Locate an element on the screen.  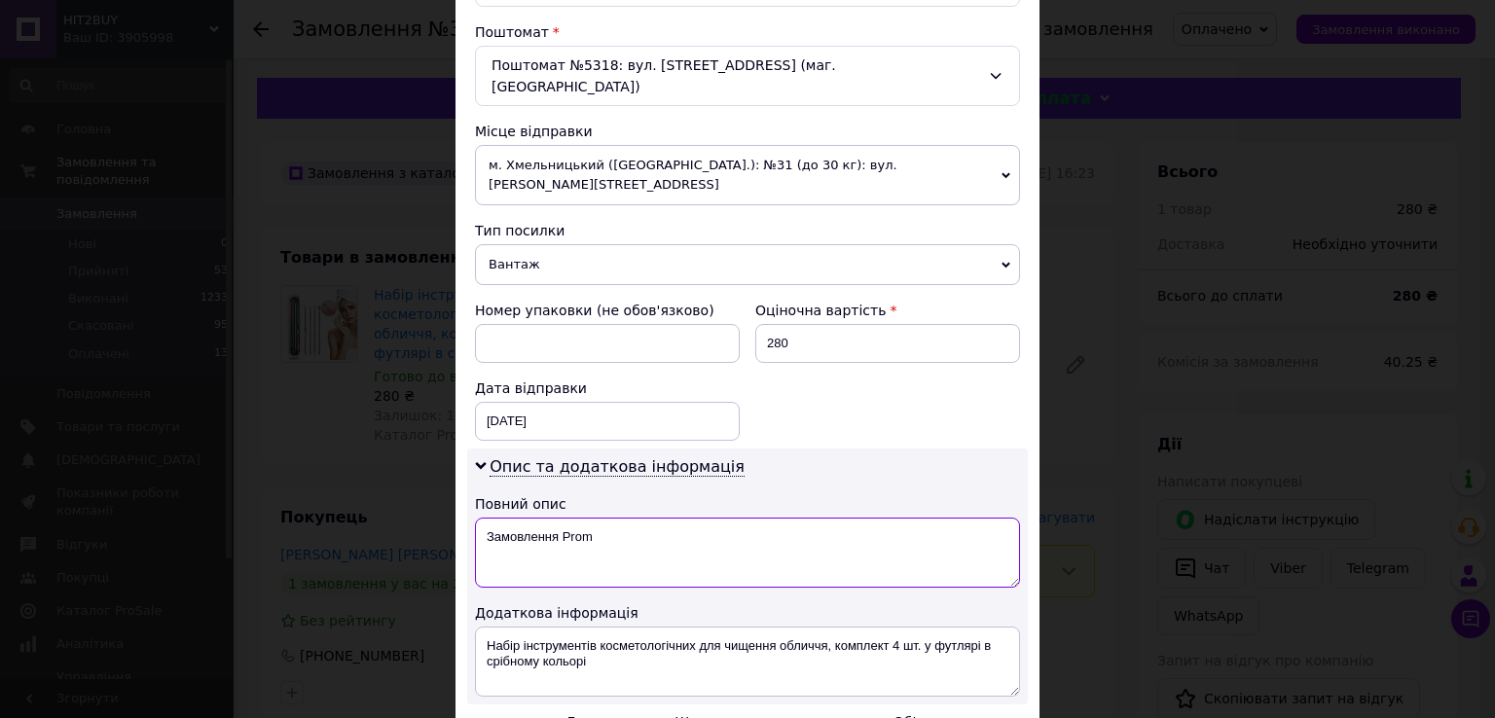
div: Оціночна вартість is located at coordinates (887, 310).